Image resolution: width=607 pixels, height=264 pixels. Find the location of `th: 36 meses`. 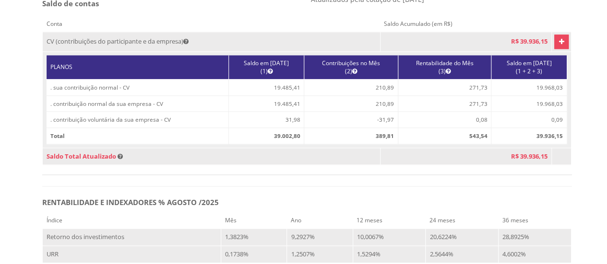

th: 36 meses is located at coordinates (535, 221).